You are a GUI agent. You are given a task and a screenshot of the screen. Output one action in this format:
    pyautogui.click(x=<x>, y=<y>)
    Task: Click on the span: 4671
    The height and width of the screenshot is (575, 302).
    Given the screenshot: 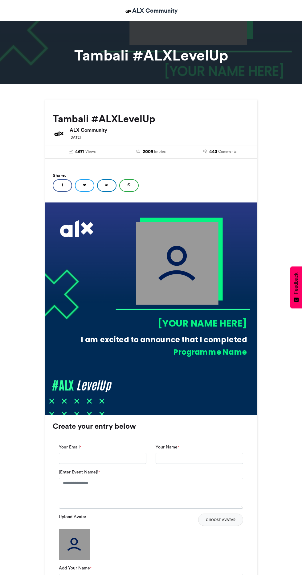 What is the action you would take?
    pyautogui.click(x=80, y=152)
    